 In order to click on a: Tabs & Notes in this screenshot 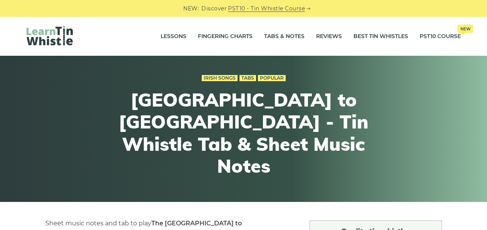, I will do `click(284, 37)`.